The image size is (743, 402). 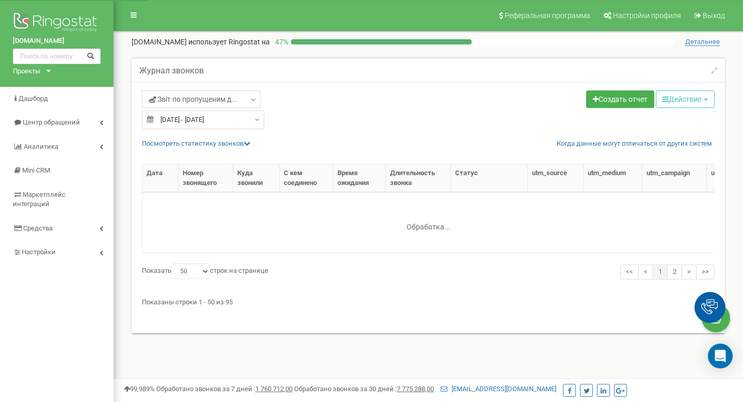 I want to click on span: Средства, so click(x=38, y=228).